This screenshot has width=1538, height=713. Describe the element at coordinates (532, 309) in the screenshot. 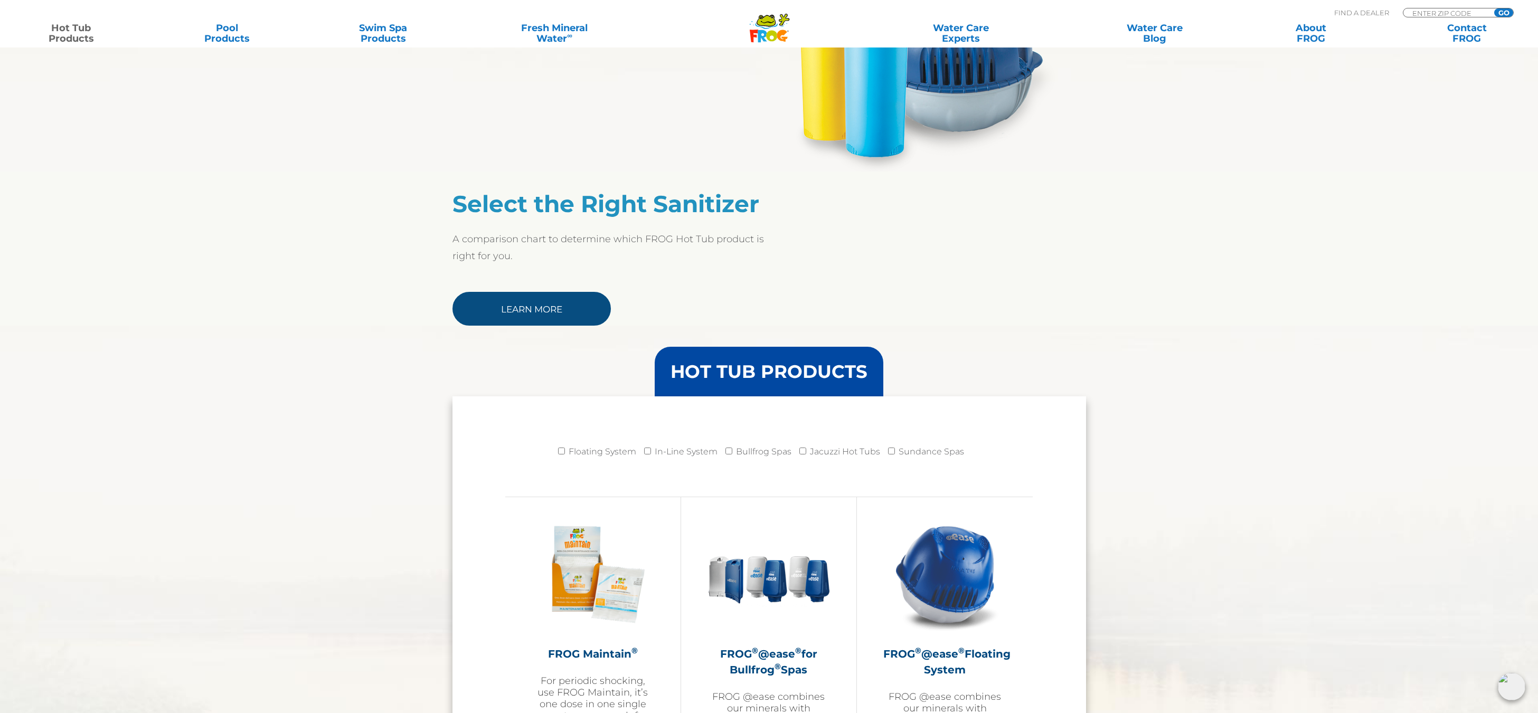

I see `a: Learn More` at that location.